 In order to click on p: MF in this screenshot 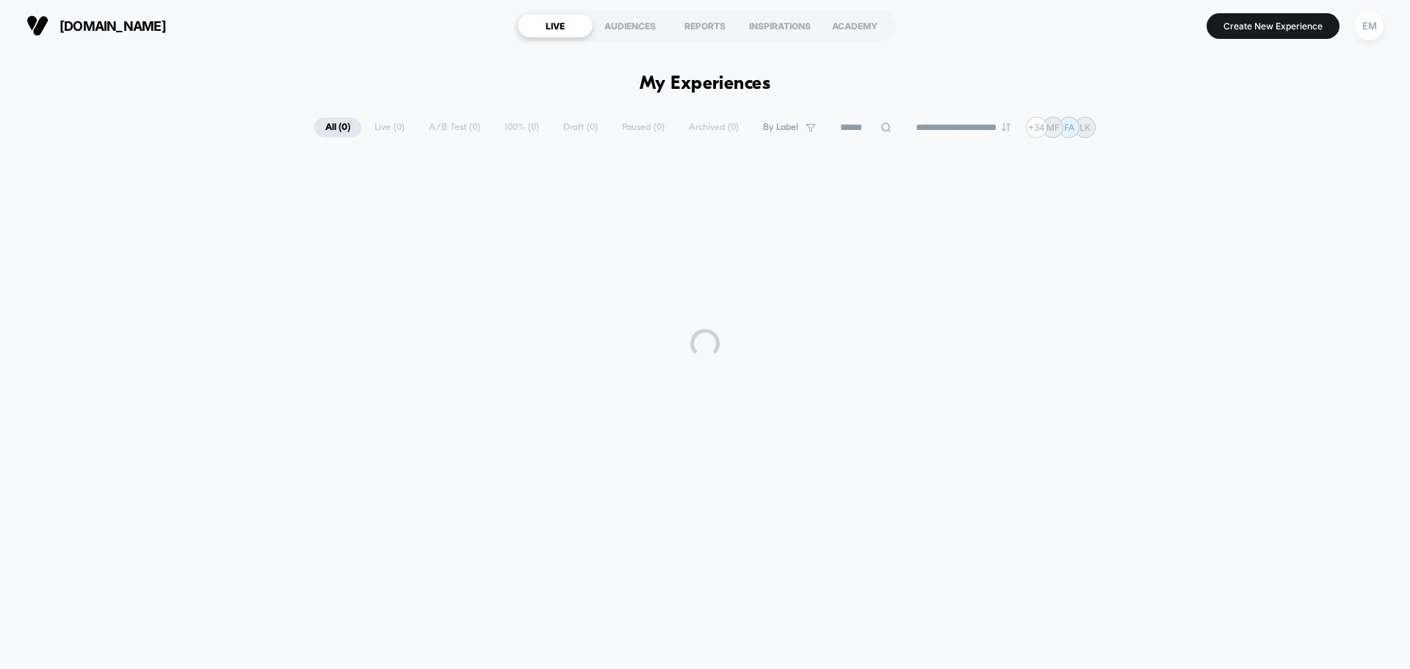, I will do `click(1053, 127)`.